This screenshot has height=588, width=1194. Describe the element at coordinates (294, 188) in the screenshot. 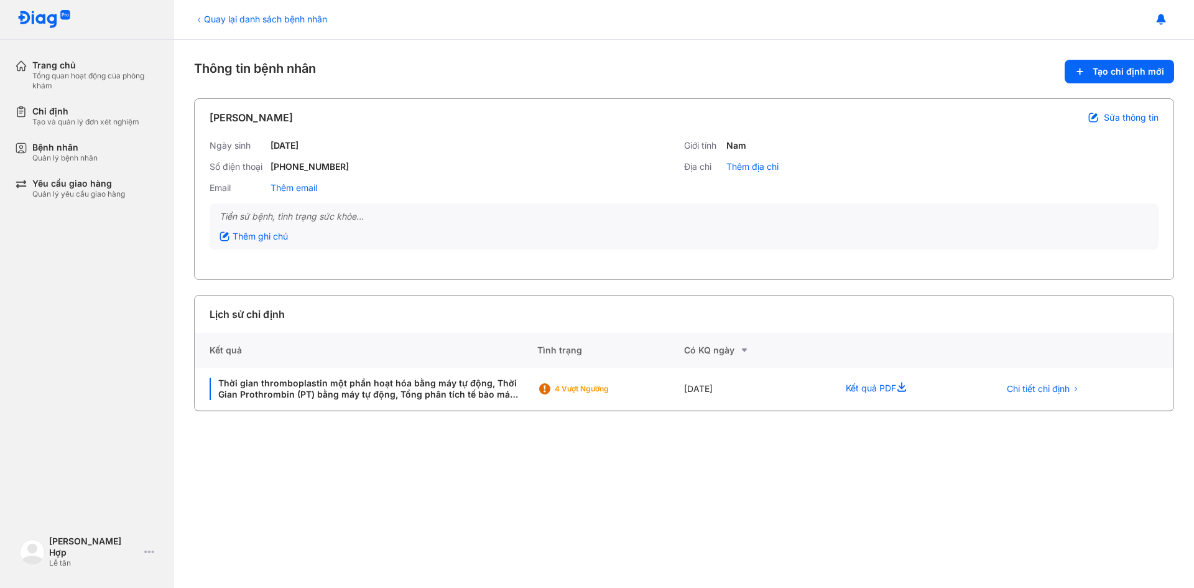

I see `div: Thêm email` at that location.